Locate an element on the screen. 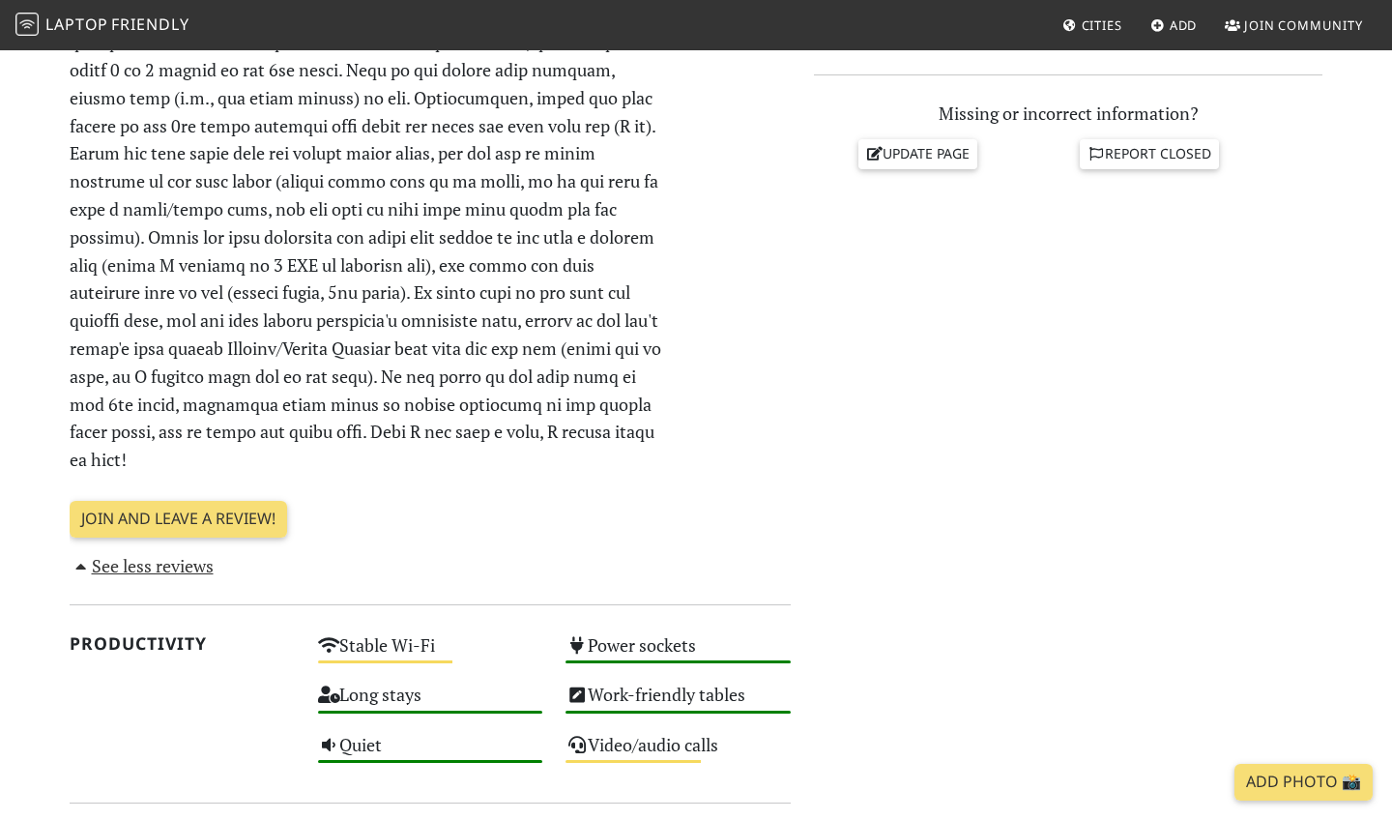 Image resolution: width=1392 pixels, height=820 pixels. a: Join and leave a review! is located at coordinates (178, 519).